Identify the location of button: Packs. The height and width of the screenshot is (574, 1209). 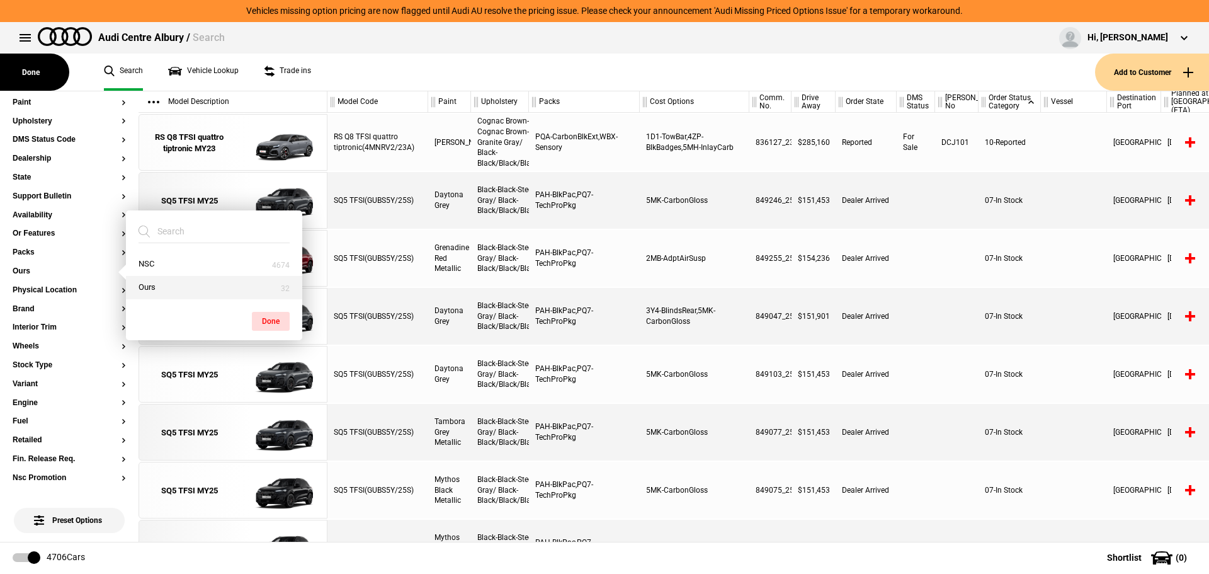
(69, 253).